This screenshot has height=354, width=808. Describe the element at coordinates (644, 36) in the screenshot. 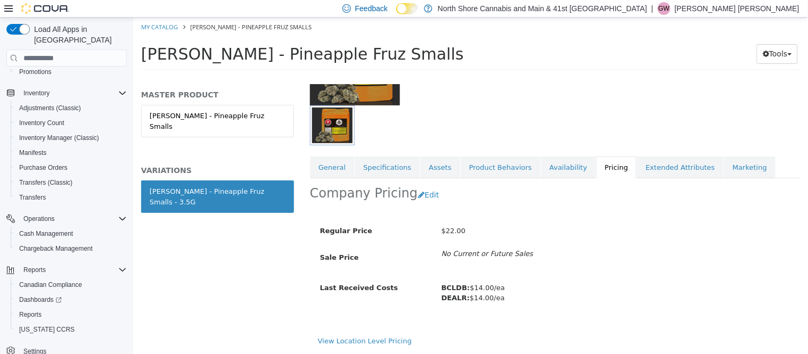

I see `button: Tools` at that location.